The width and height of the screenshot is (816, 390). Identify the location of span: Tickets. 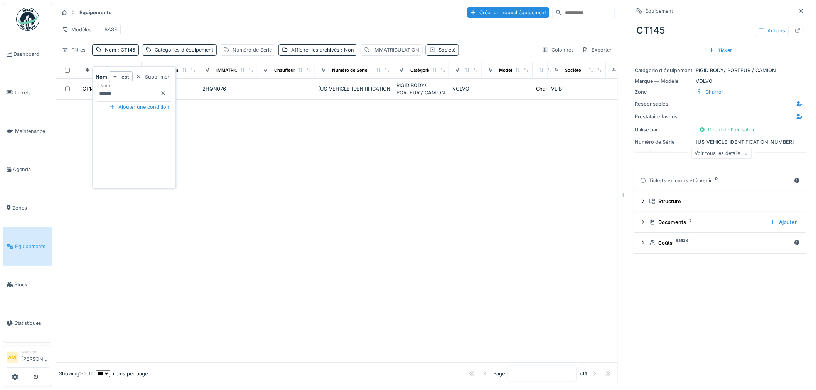
(32, 93).